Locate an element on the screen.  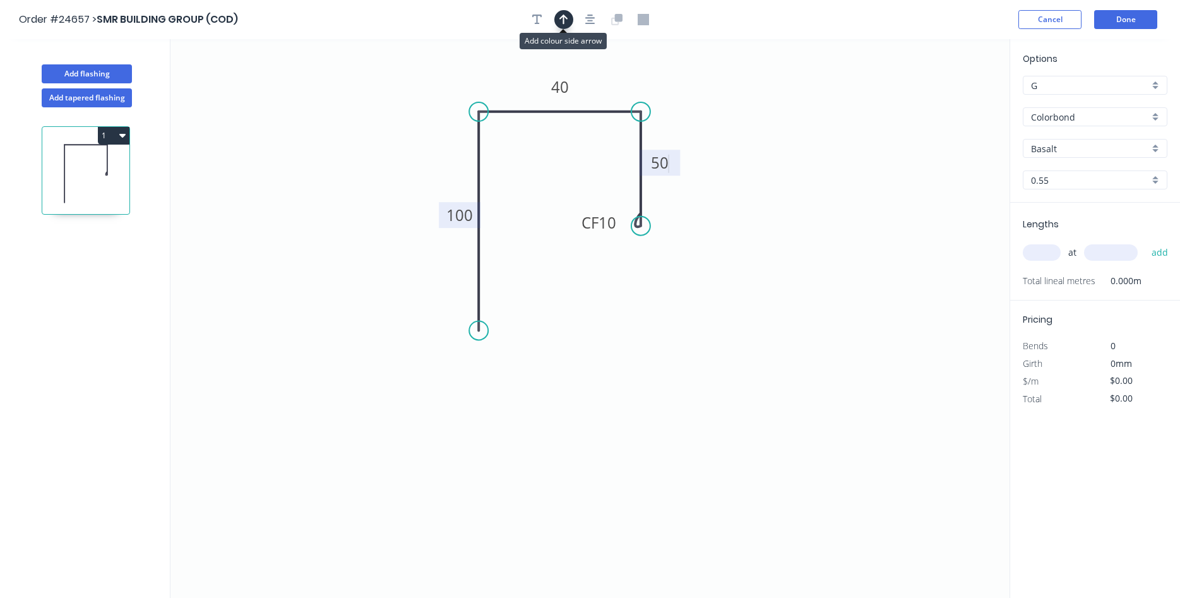
button: Done is located at coordinates (1126, 20).